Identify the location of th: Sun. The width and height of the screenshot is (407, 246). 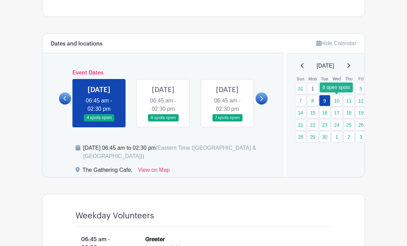
(300, 79).